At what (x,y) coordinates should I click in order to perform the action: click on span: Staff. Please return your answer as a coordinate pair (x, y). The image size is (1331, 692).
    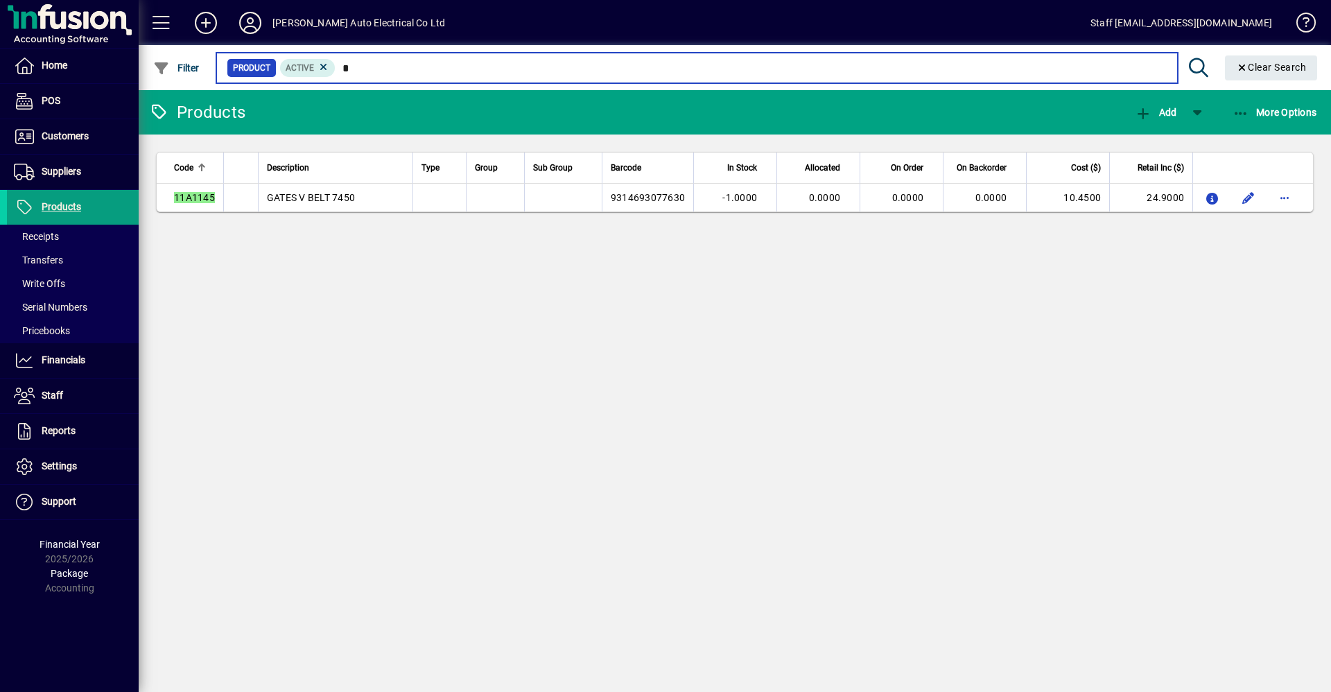
    Looking at the image, I should click on (52, 395).